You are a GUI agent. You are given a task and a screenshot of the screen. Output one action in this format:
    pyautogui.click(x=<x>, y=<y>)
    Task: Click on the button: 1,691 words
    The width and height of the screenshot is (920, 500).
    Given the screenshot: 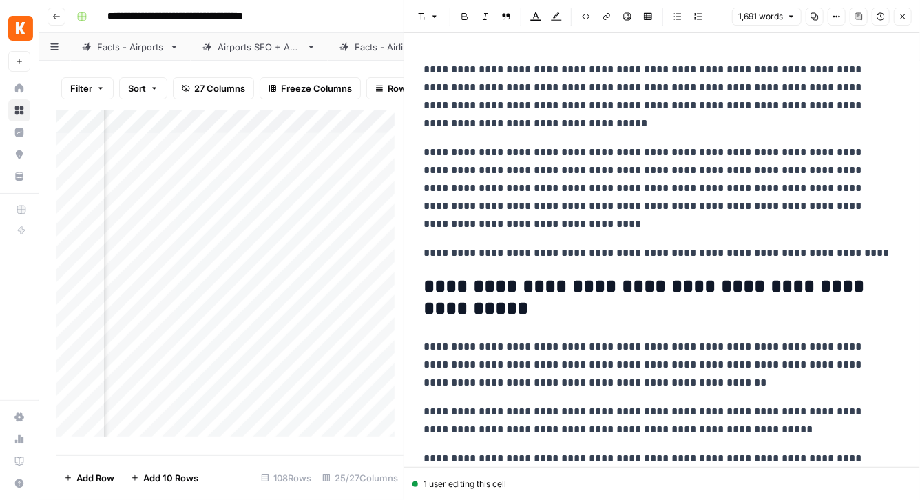 What is the action you would take?
    pyautogui.click(x=767, y=17)
    